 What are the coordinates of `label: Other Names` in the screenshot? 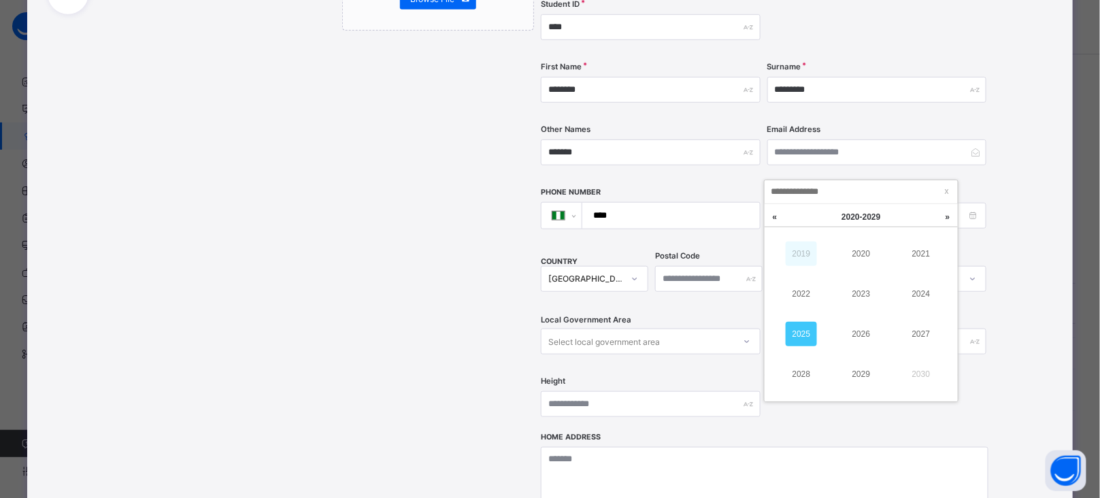 It's located at (565, 129).